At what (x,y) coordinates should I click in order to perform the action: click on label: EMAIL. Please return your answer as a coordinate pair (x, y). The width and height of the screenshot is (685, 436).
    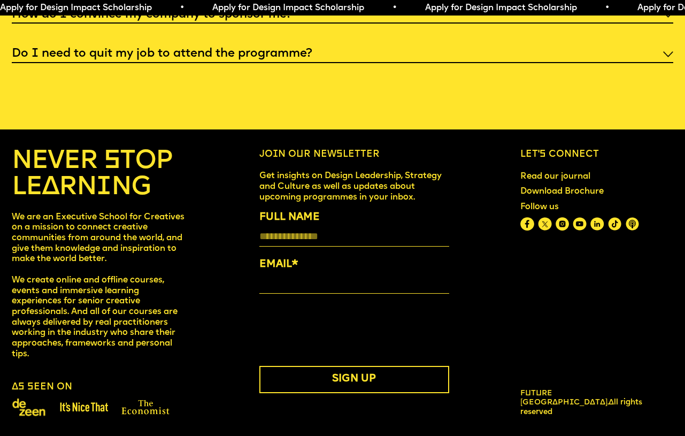
    Looking at the image, I should click on (354, 265).